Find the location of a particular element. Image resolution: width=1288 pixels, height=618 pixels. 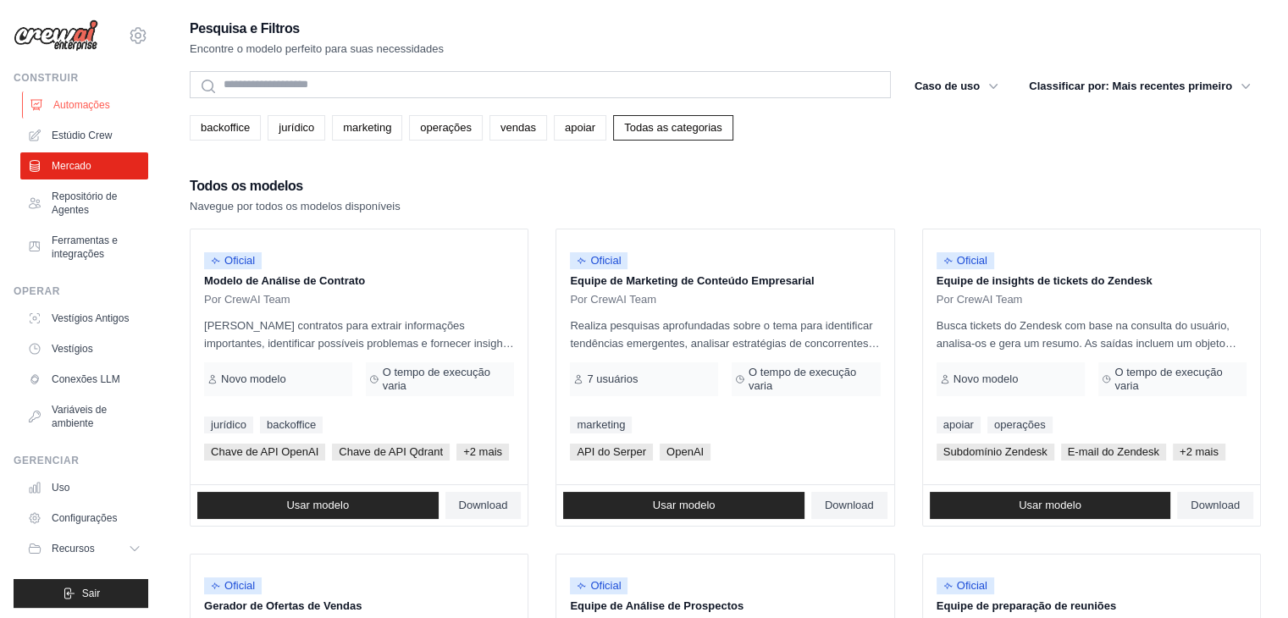

a: Conexões LLM is located at coordinates (84, 379).